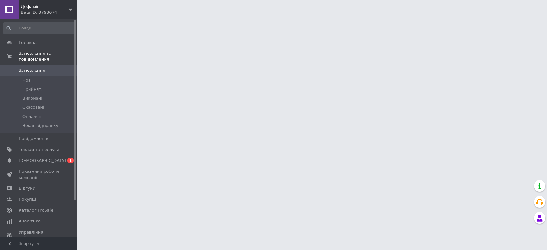 This screenshot has height=250, width=547. What do you see at coordinates (39, 235) in the screenshot?
I see `span: Управління сайтом` at bounding box center [39, 235].